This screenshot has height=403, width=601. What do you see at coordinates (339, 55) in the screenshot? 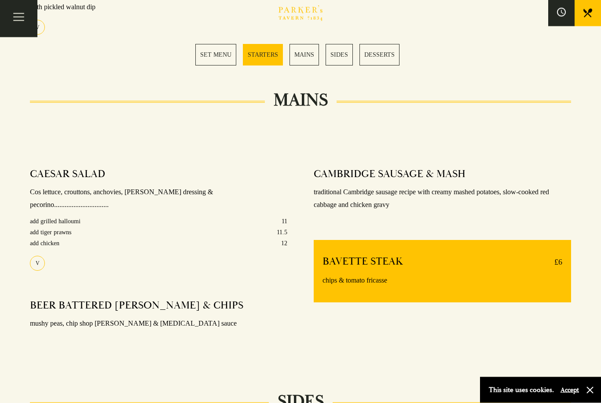
I see `a: 4 / 5` at bounding box center [339, 55].